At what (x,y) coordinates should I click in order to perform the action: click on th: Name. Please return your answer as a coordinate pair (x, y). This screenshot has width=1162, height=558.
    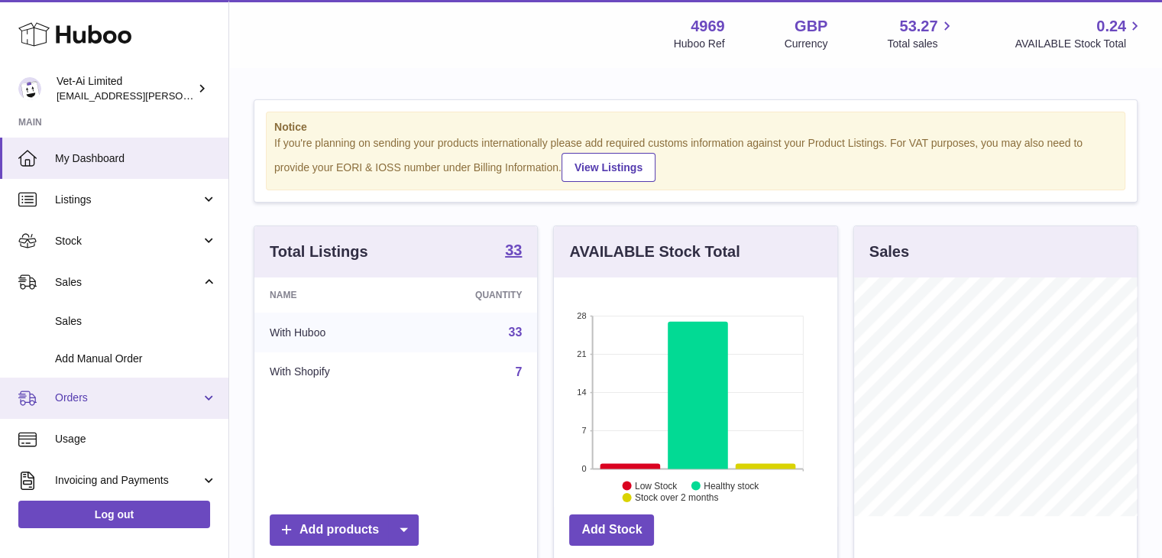
    Looking at the image, I should click on (331, 295).